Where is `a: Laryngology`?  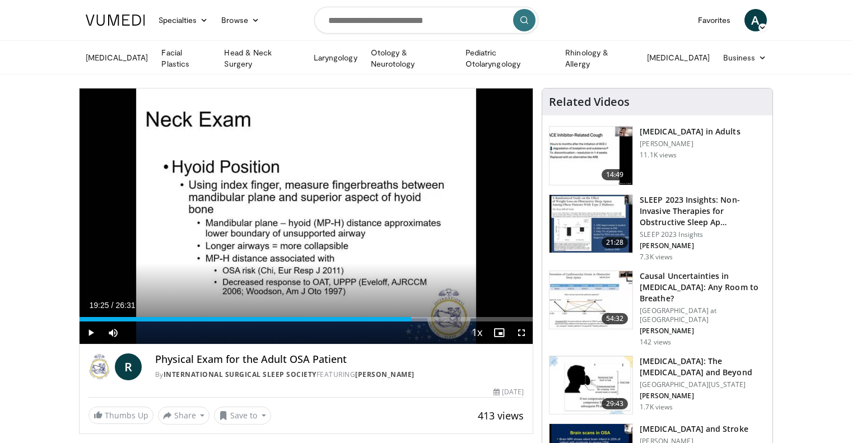
a: Laryngology is located at coordinates (335, 58).